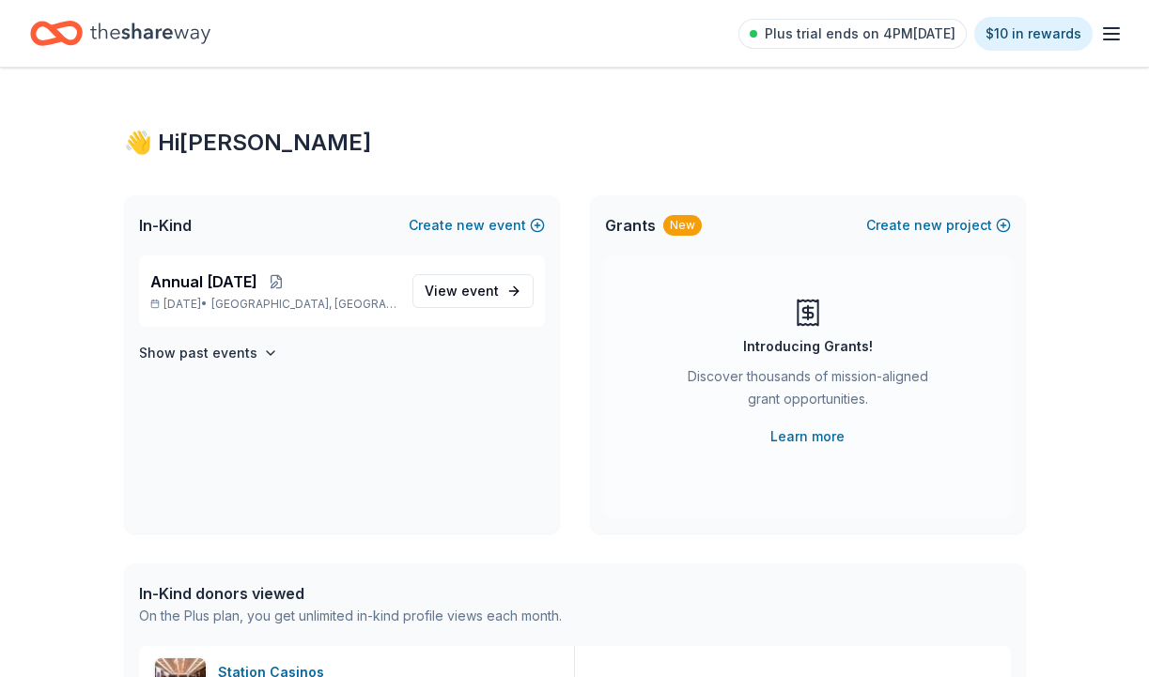 The width and height of the screenshot is (1149, 677). I want to click on span: In-Kind, so click(165, 225).